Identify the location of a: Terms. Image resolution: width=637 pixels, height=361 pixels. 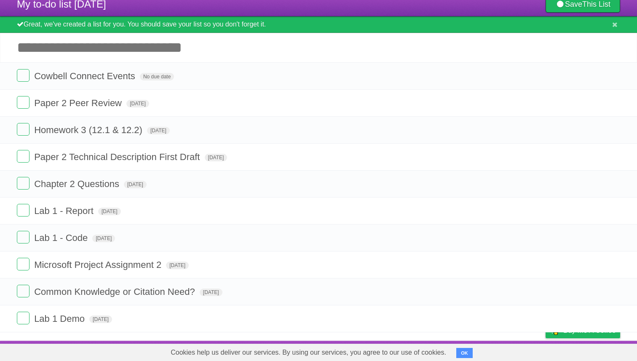
(515, 351).